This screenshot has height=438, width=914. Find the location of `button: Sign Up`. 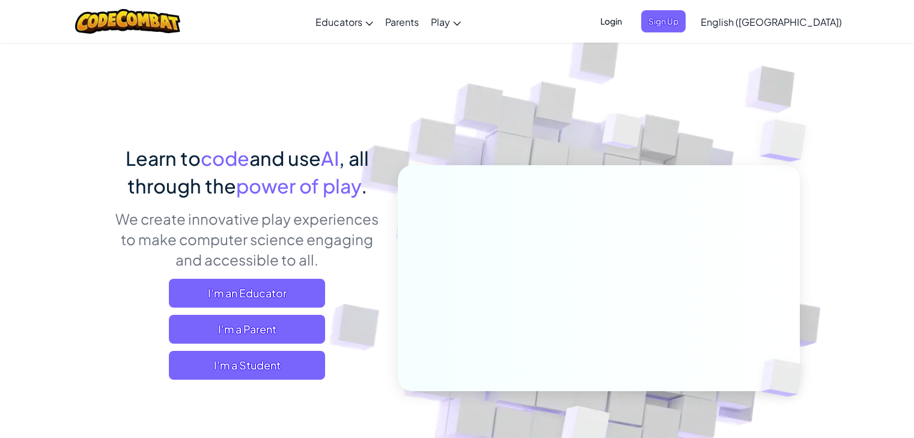

button: Sign Up is located at coordinates (664, 21).